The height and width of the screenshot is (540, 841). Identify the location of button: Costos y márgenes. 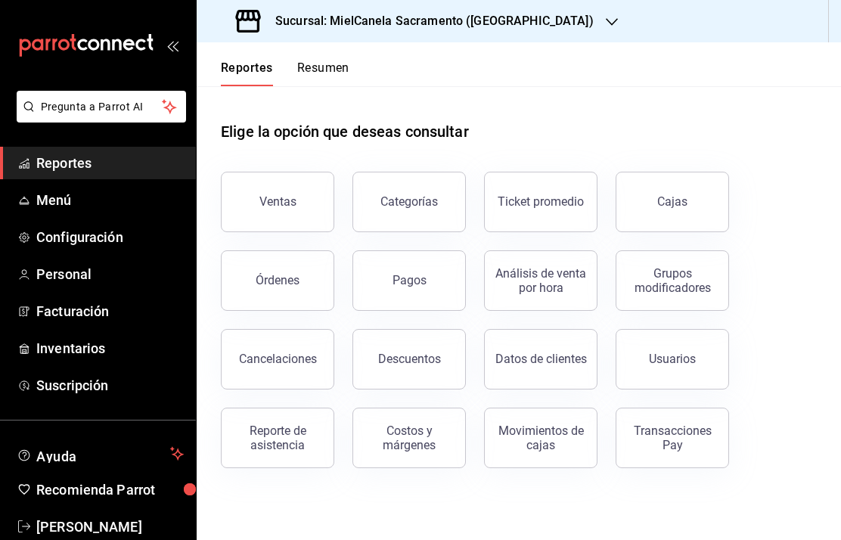
(409, 438).